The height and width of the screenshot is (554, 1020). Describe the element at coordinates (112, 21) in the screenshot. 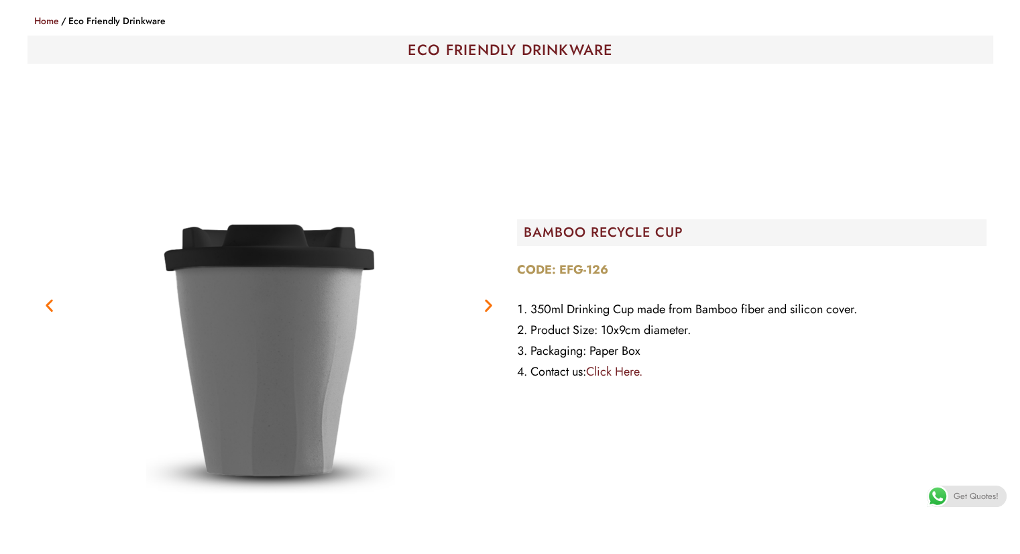

I see `li: Eco Friendly Drinkware` at that location.